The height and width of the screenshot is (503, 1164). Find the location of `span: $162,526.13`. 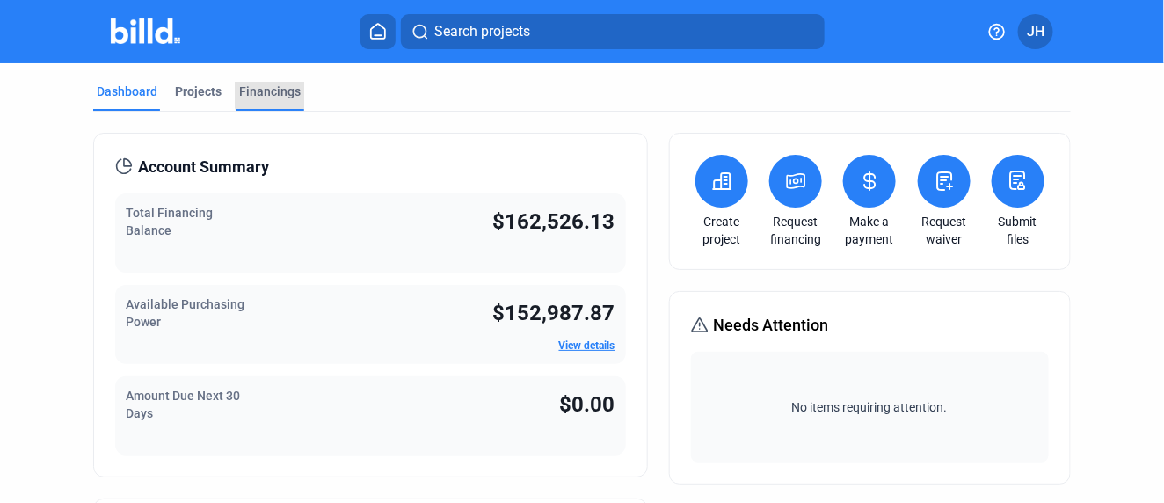

span: $162,526.13 is located at coordinates (554, 222).